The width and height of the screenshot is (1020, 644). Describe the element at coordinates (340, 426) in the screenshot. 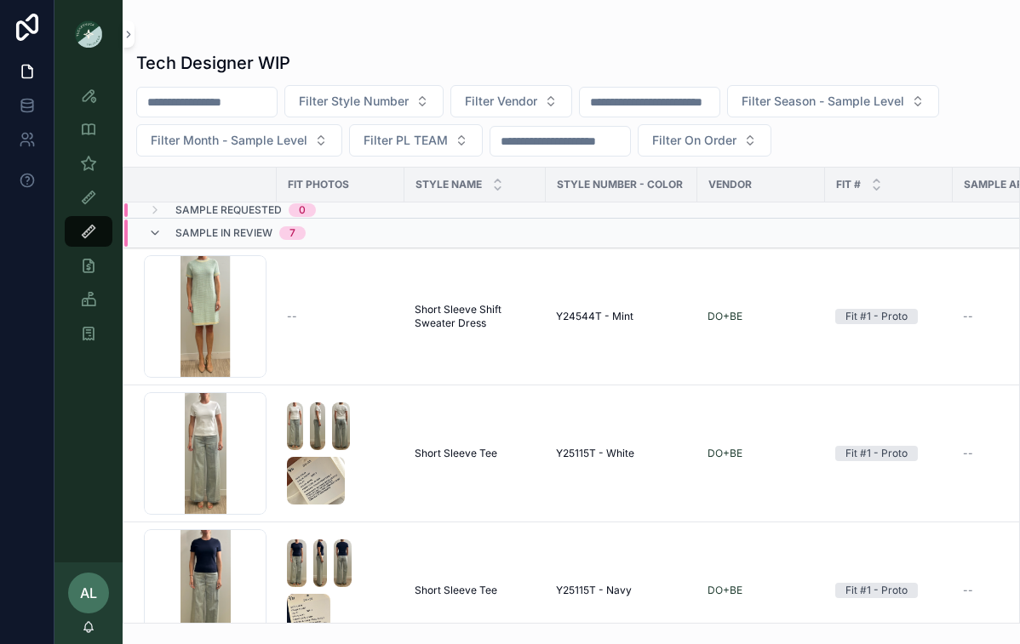

I see `img: Screenshot-2025-08-04-at-11.01.06-AM.png` at that location.